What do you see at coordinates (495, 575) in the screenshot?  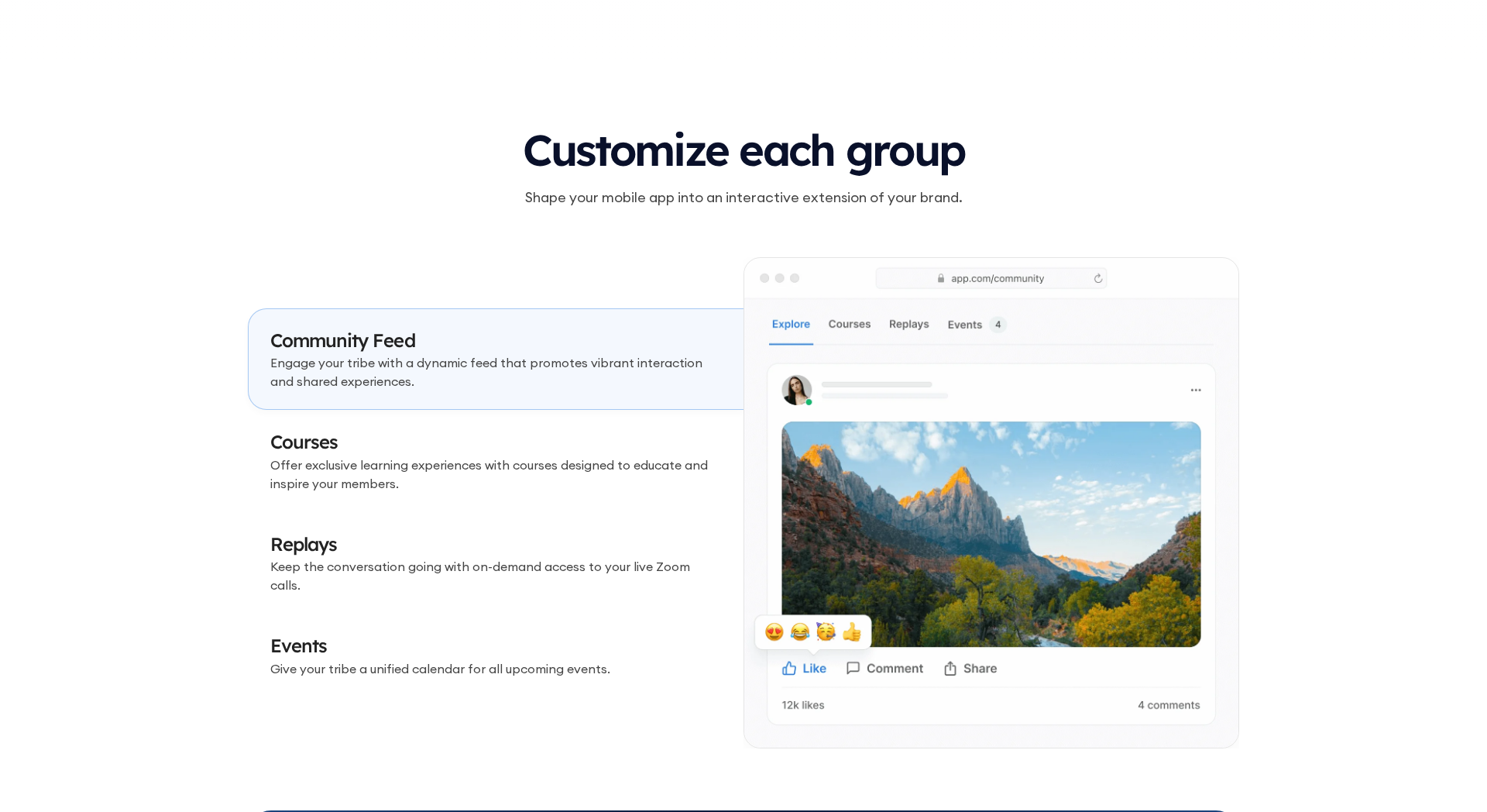 I see `p: Keep the conversation going with on-demand access to your live Zoom calls.` at bounding box center [495, 575].